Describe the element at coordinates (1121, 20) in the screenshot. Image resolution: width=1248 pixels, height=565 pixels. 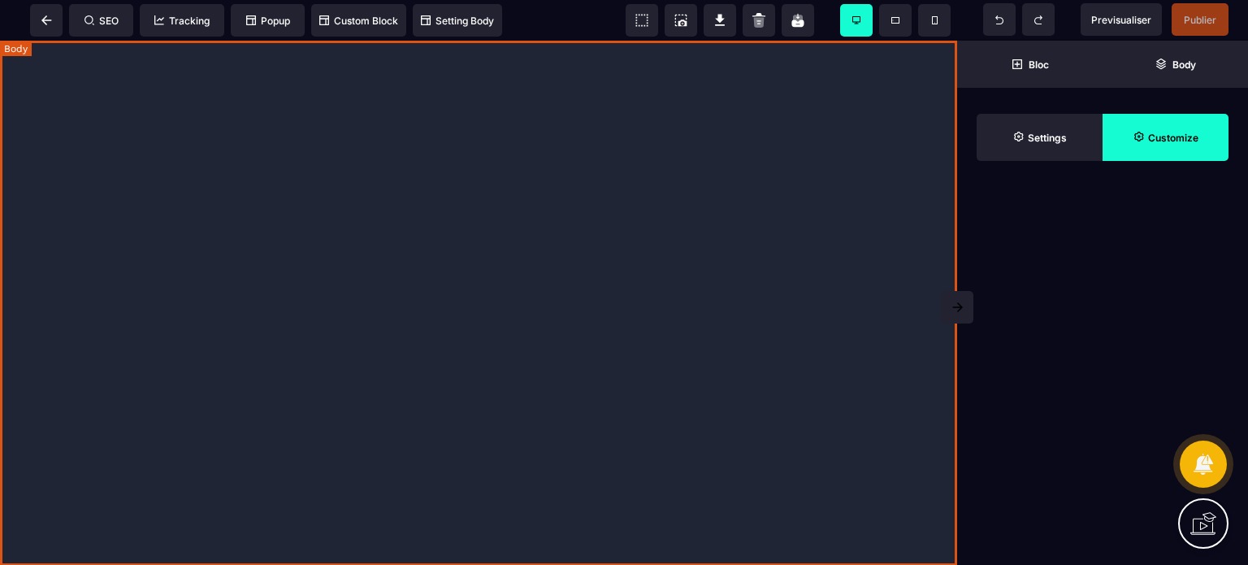
I see `span: Previsualiser` at that location.